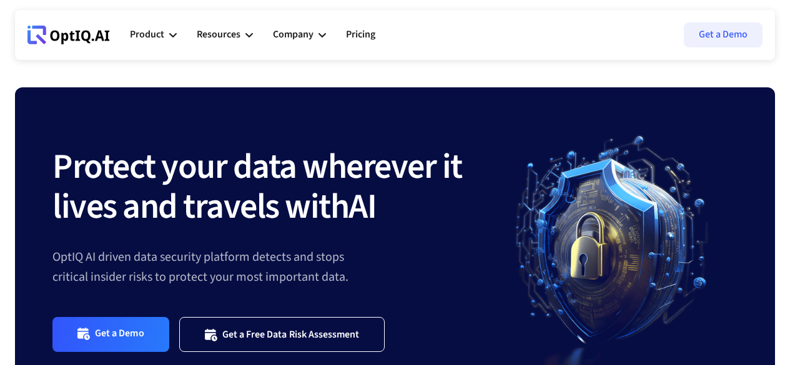 The image size is (790, 365). What do you see at coordinates (119, 334) in the screenshot?
I see `div: Get a Demo` at bounding box center [119, 334].